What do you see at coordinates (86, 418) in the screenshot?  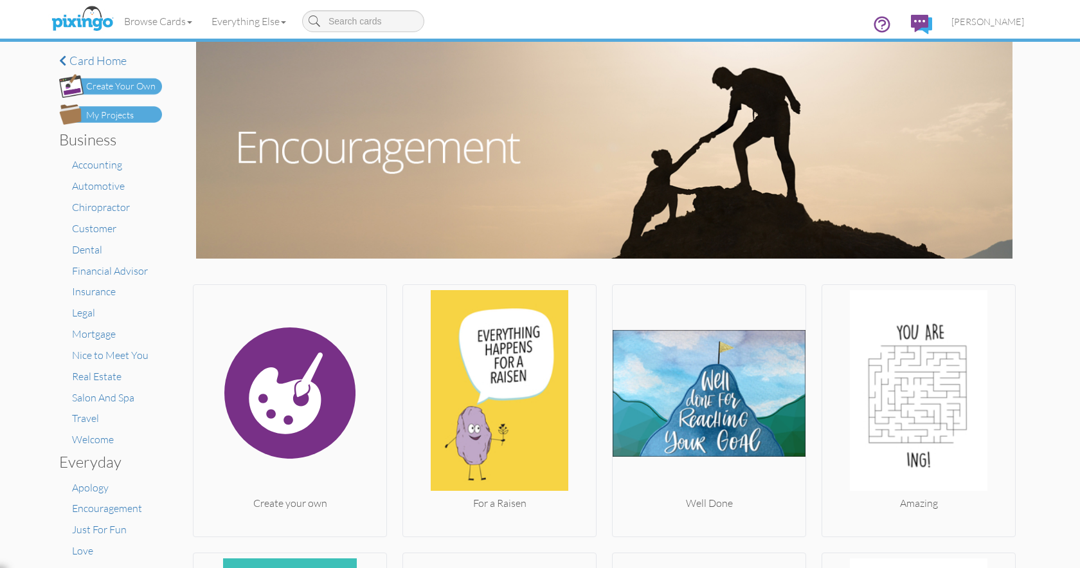 I see `a: Travel` at bounding box center [86, 418].